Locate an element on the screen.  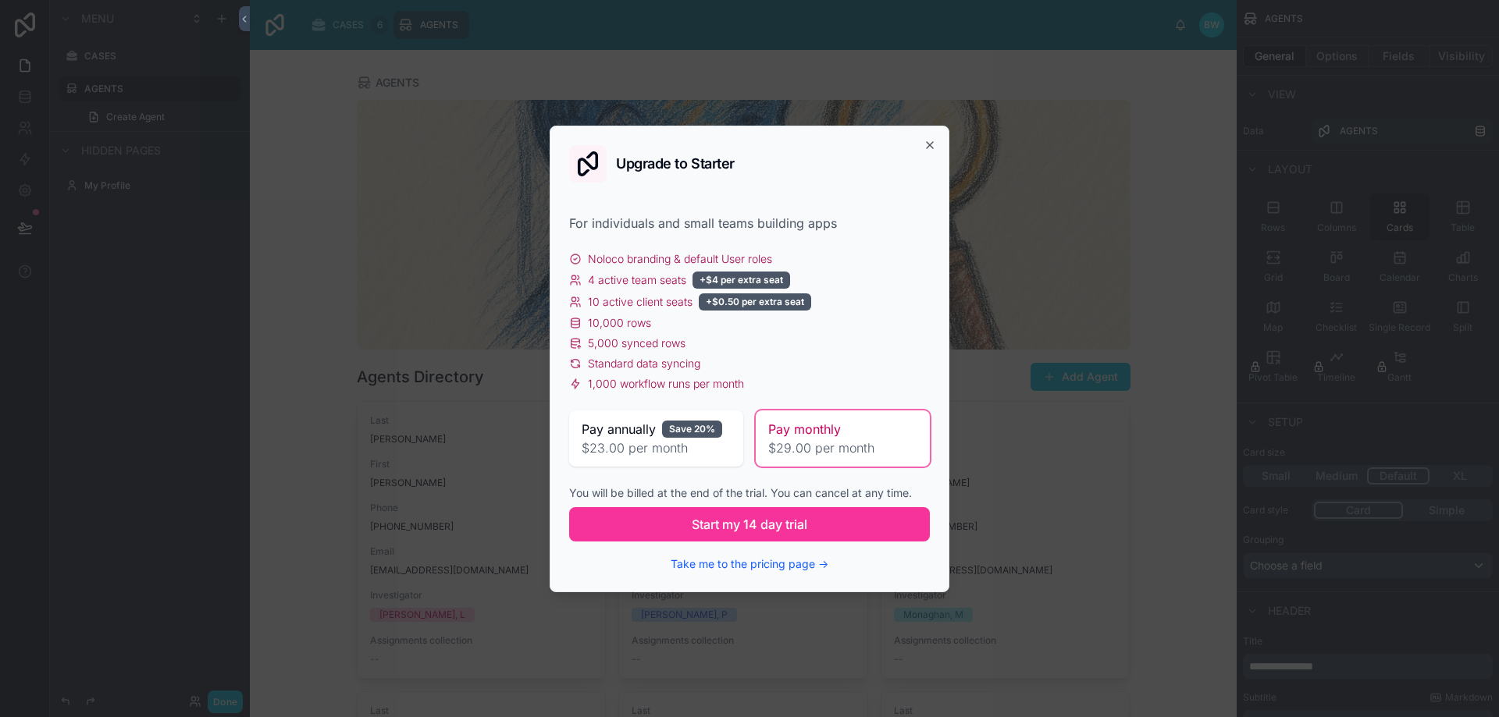
button: Close is located at coordinates (930, 145).